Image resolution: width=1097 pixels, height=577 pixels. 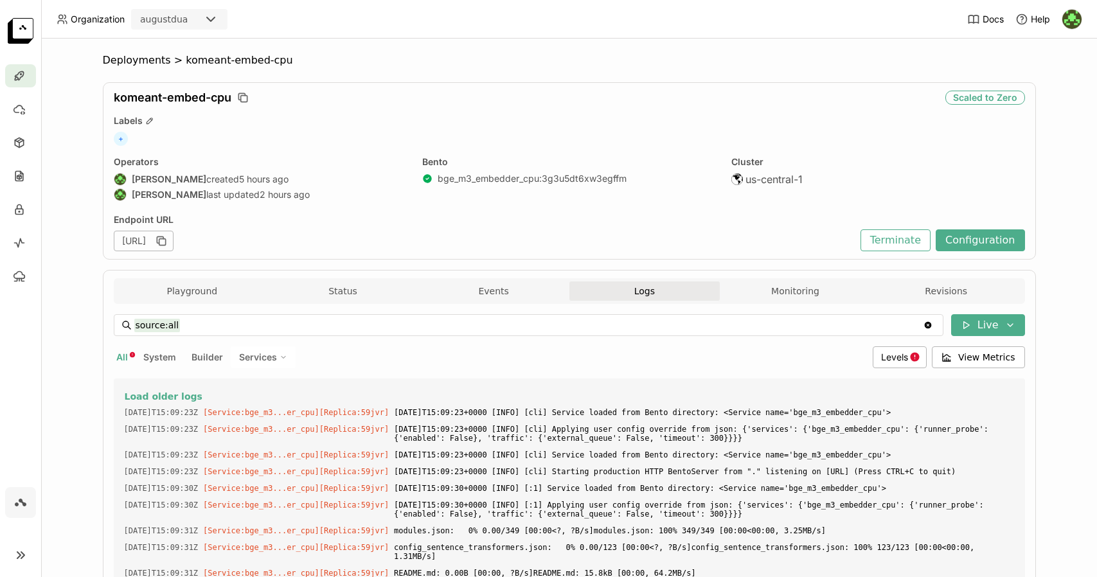 I want to click on div: augustdua, so click(x=164, y=19).